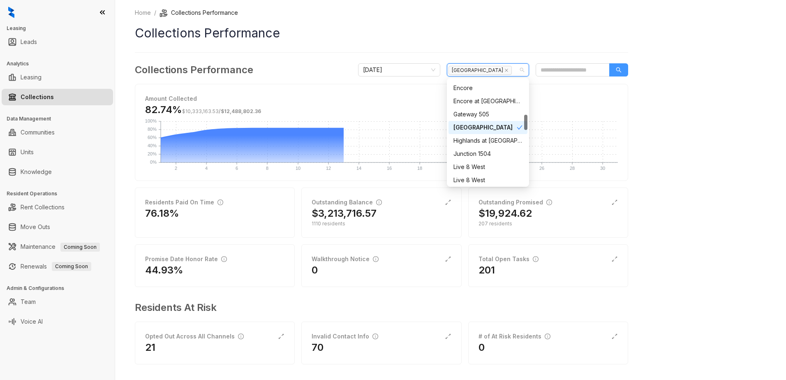  I want to click on text: 6, so click(237, 168).